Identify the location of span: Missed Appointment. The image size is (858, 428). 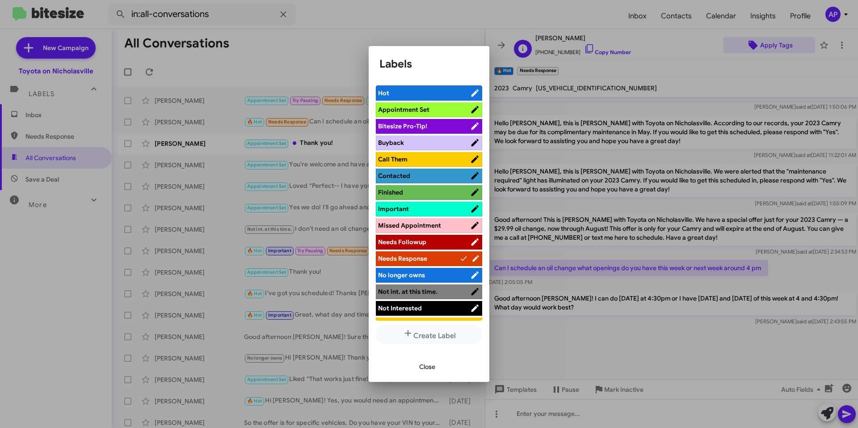
(409, 225).